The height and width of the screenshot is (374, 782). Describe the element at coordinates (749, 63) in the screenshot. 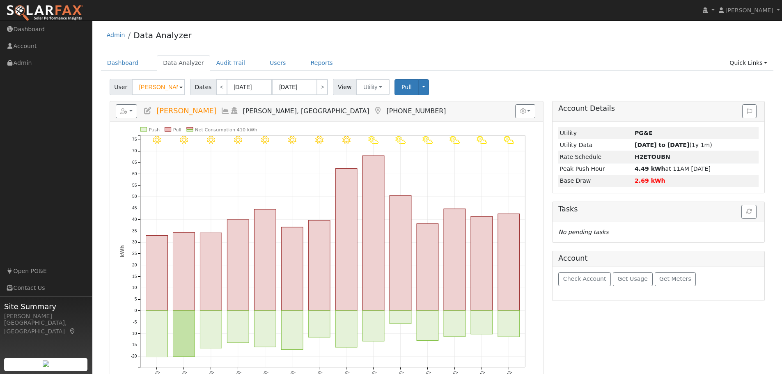

I see `a: Quick Links` at that location.